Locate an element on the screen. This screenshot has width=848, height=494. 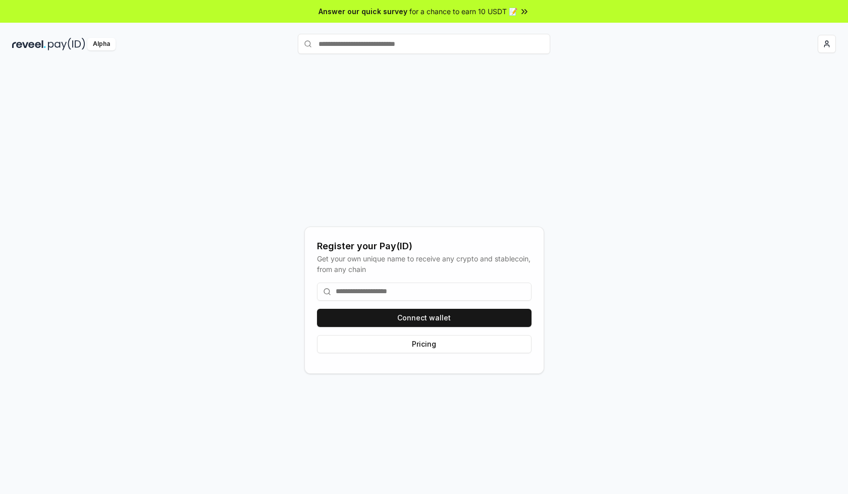
div: Register your Pay(ID) is located at coordinates (424, 246).